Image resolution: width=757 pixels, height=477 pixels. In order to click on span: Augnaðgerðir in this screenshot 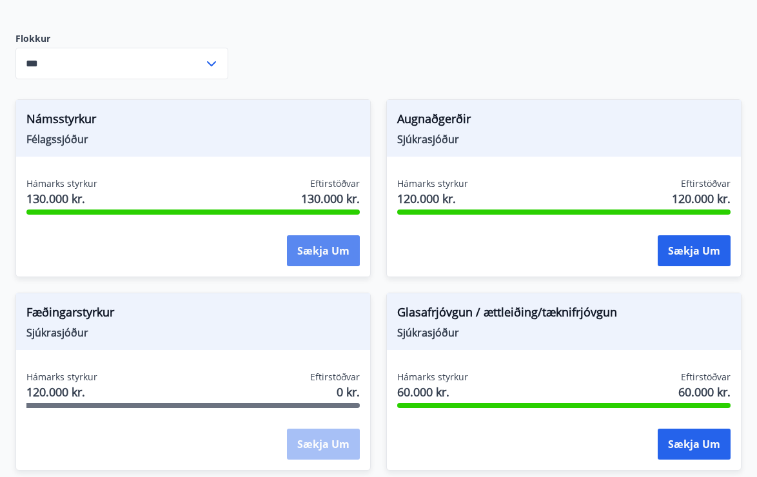, I will do `click(563, 121)`.